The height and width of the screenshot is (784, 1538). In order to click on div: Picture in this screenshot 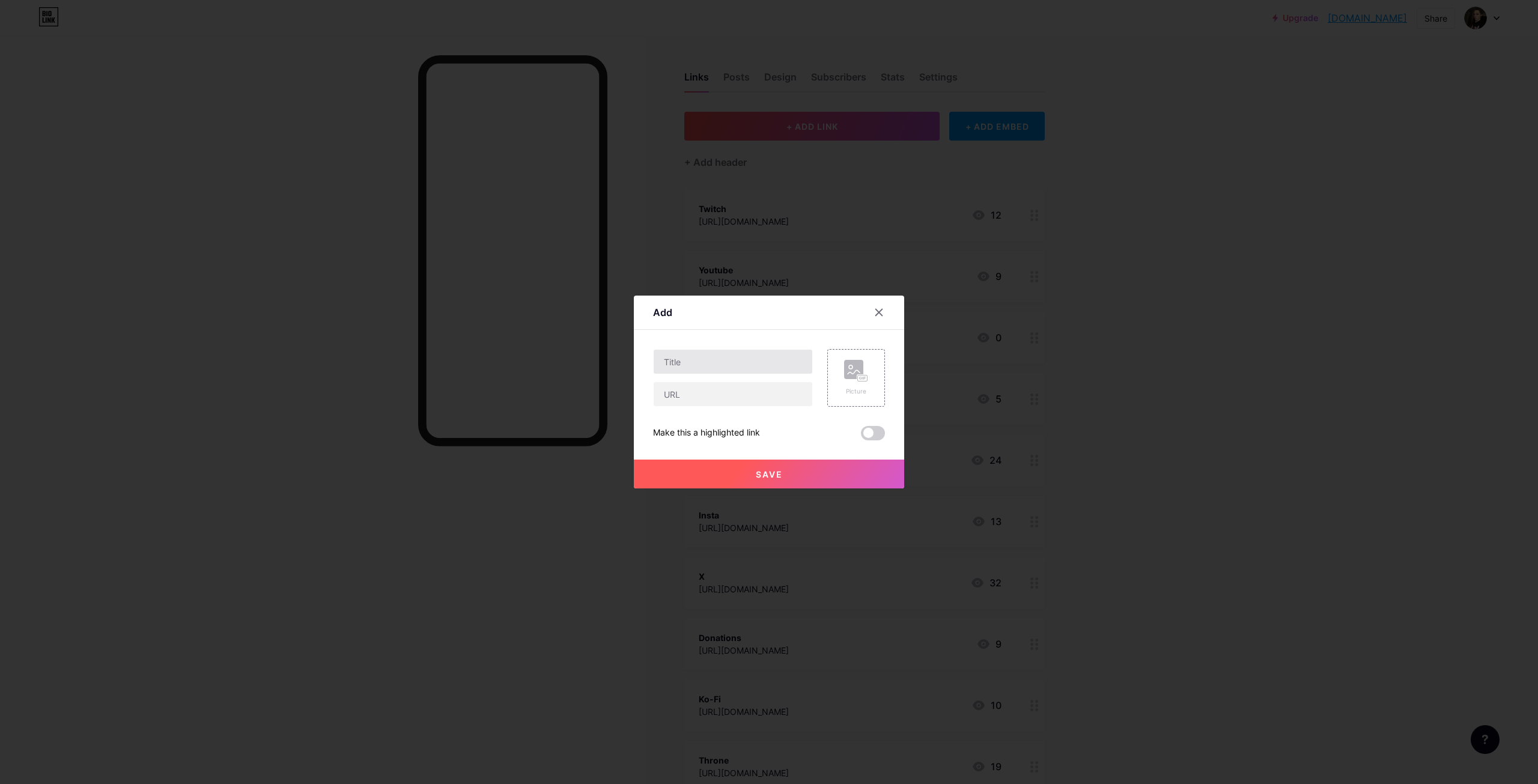, I will do `click(856, 391)`.